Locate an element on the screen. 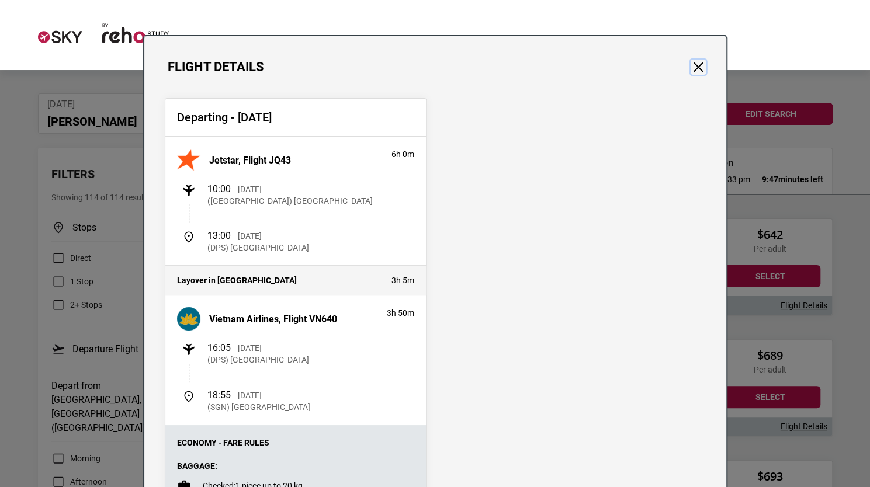  button: Close is located at coordinates (698, 67).